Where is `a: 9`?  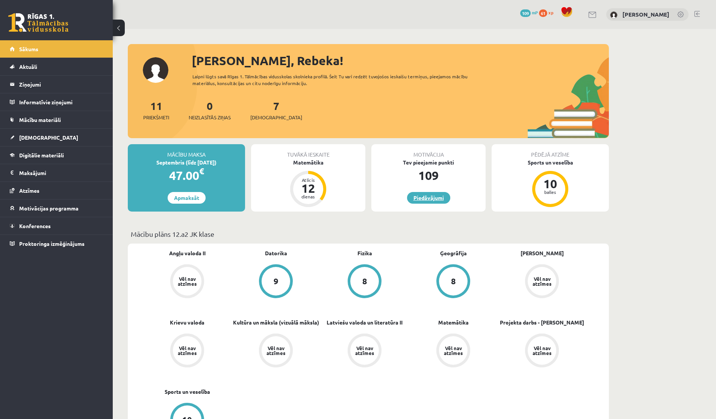 a: 9 is located at coordinates (276, 282).